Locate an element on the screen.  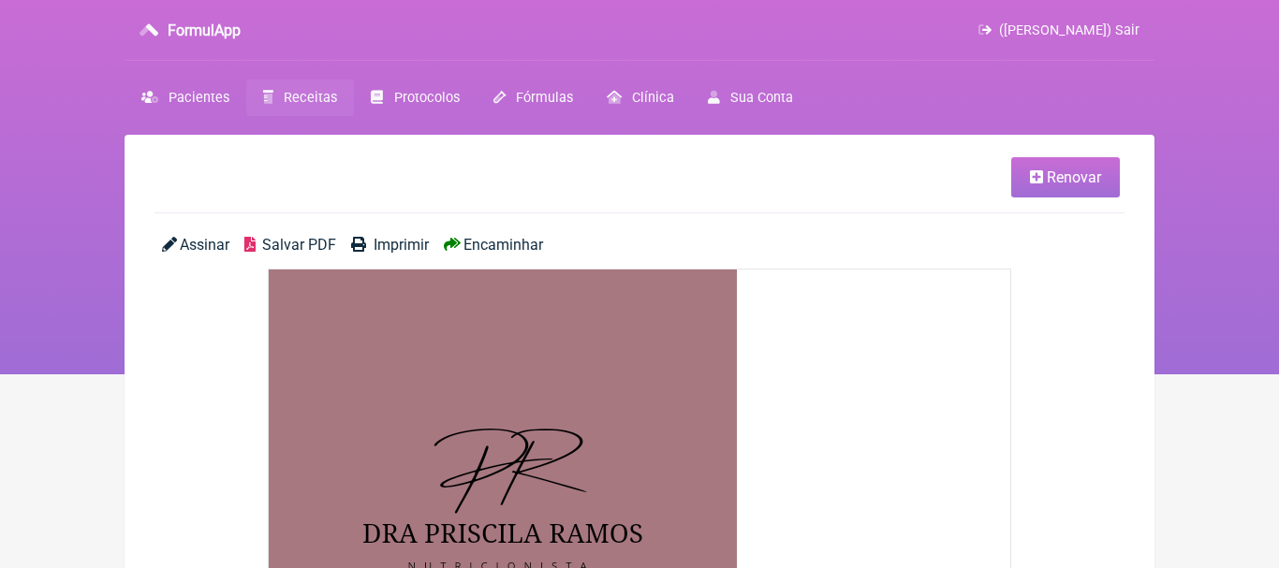
a: Receitas is located at coordinates (300, 97).